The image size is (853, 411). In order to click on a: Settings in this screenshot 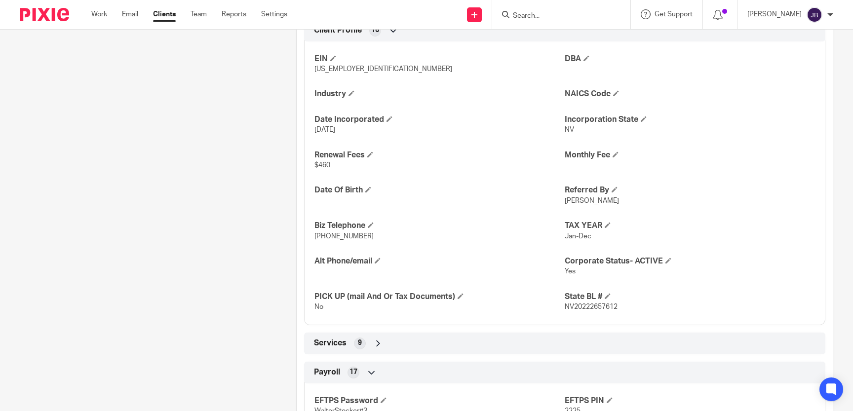, I will do `click(274, 14)`.